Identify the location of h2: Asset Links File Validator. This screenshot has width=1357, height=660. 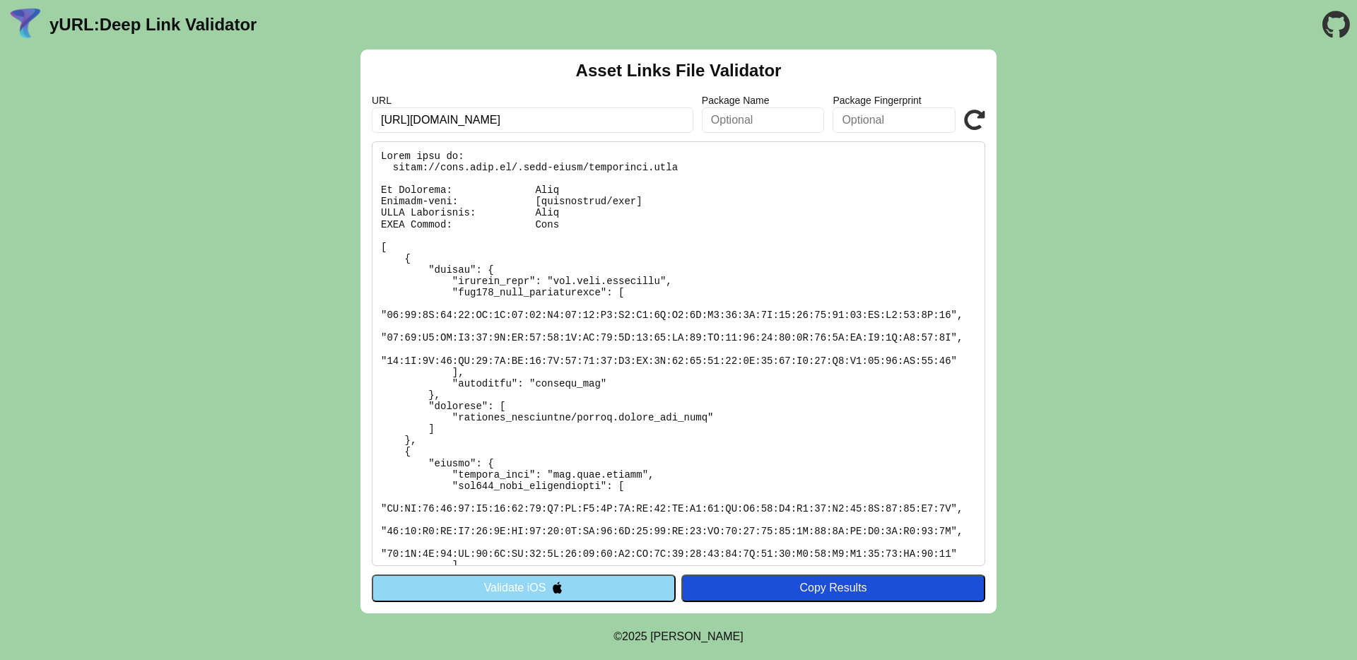
(678, 71).